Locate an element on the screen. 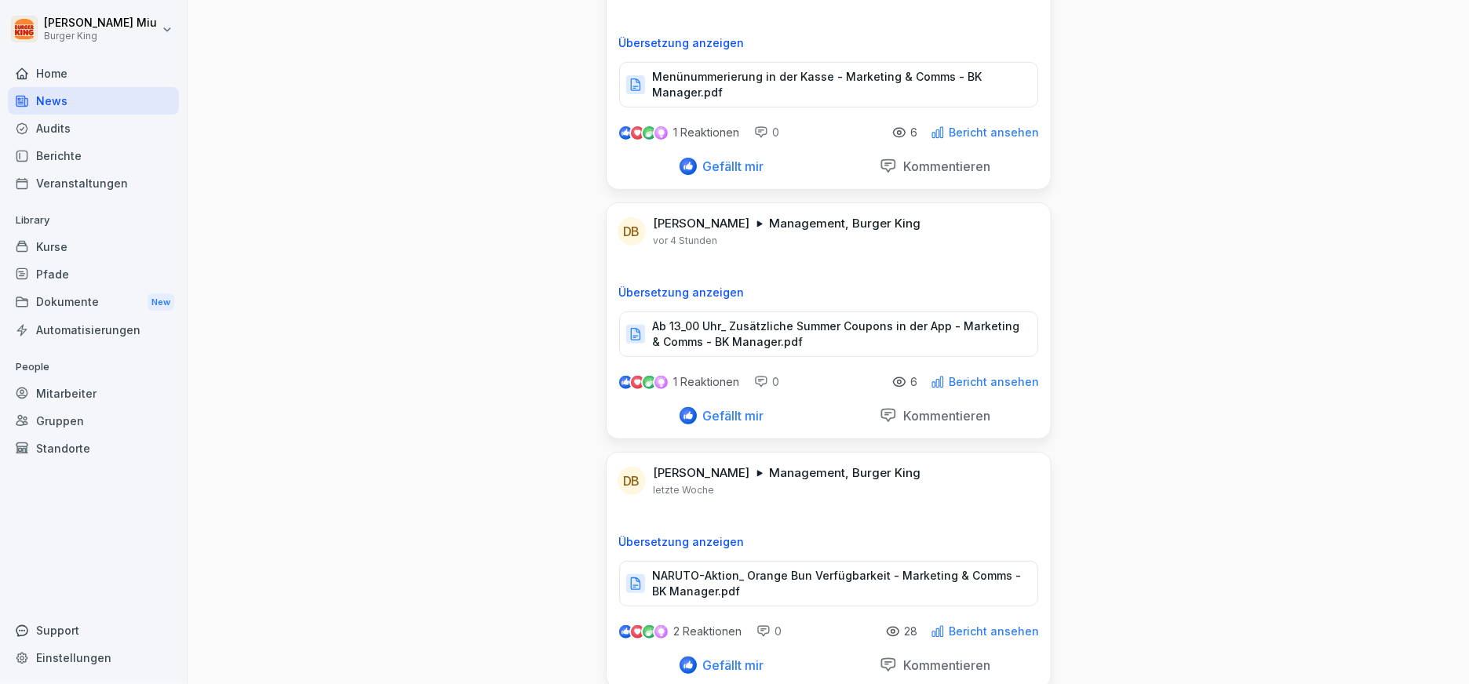 The image size is (1469, 684). a: Gruppen is located at coordinates (93, 421).